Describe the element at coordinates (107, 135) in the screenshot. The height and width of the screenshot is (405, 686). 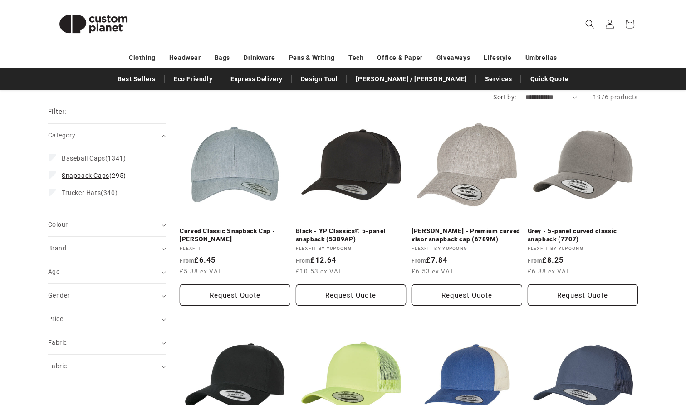
I see `summary: Category (0 selected)` at that location.